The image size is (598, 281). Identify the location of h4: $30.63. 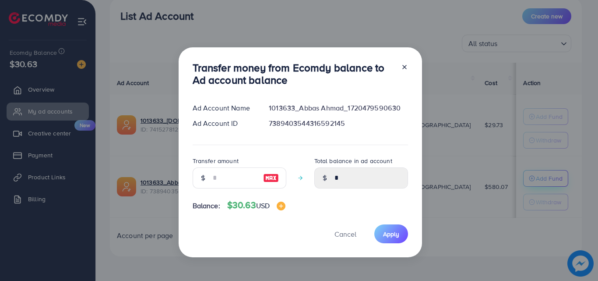
(256, 205).